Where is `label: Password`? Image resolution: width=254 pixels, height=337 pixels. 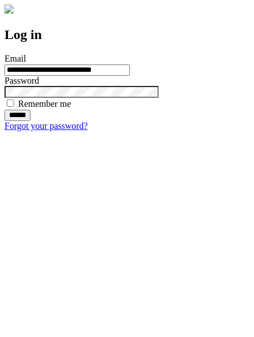 label: Password is located at coordinates (21, 80).